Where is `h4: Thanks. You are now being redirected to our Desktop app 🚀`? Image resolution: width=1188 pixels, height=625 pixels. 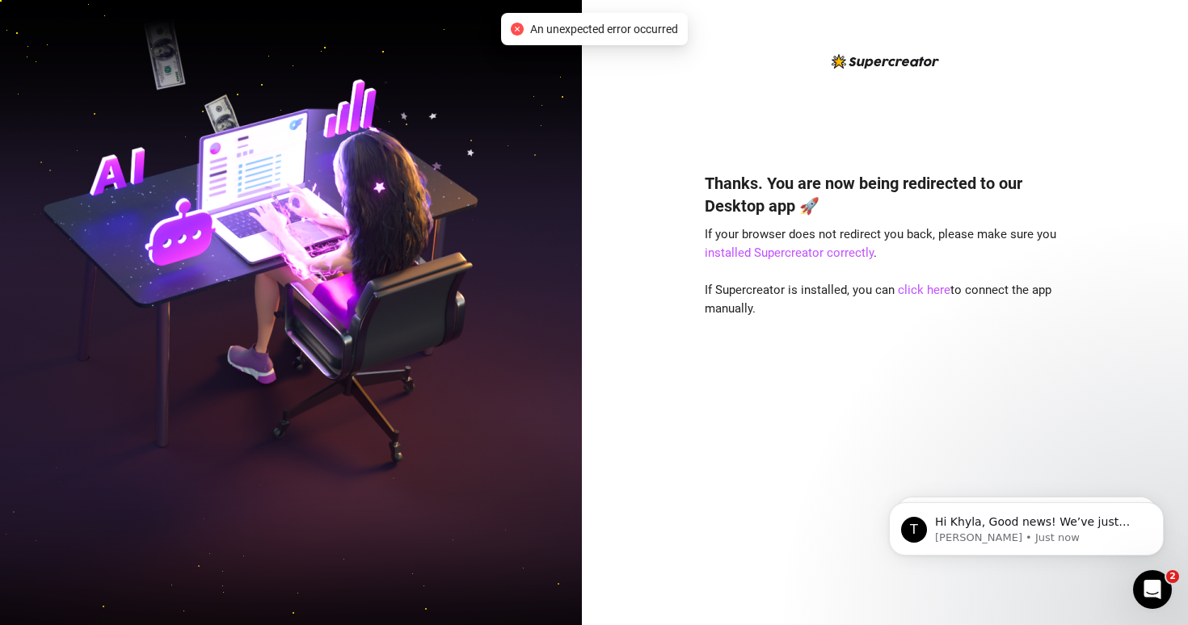
h4: Thanks. You are now being redirected to our Desktop app 🚀 is located at coordinates (885, 195).